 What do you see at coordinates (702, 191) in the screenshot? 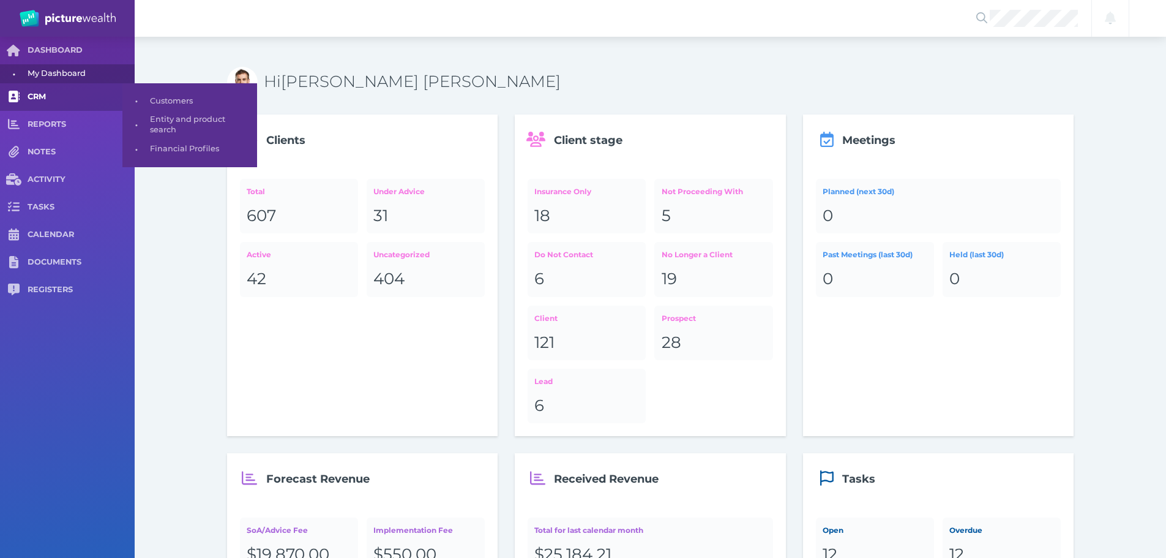
I see `span: Not Proceeding With` at bounding box center [702, 191].